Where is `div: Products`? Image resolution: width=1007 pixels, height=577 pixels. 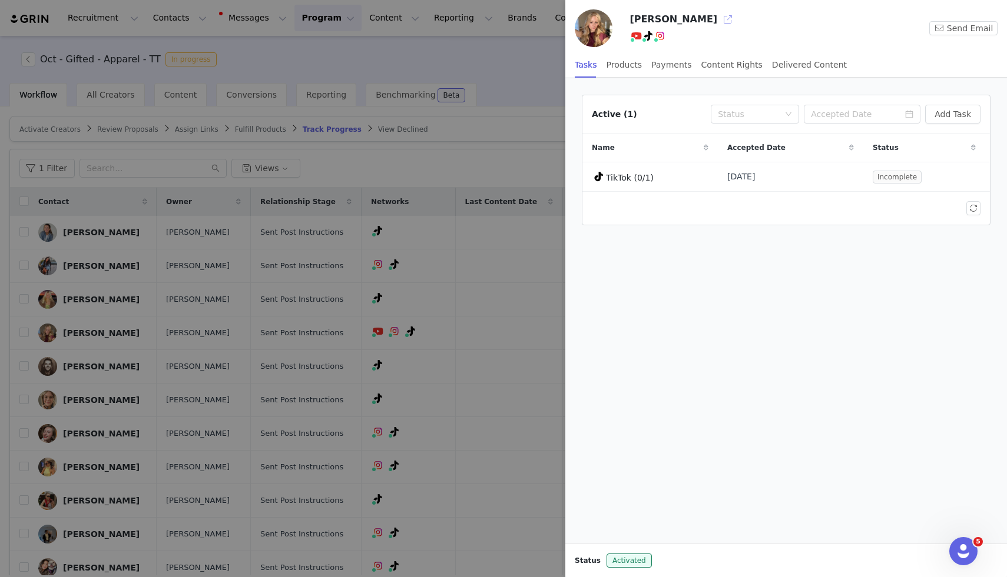
div: Products is located at coordinates (624, 65).